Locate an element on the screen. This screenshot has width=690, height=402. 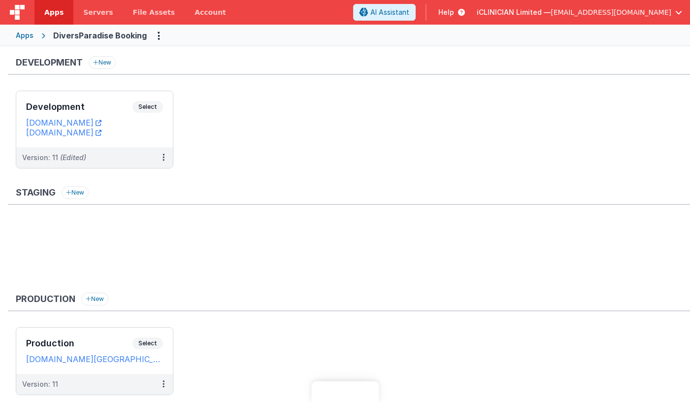
div: Apps is located at coordinates (25, 35).